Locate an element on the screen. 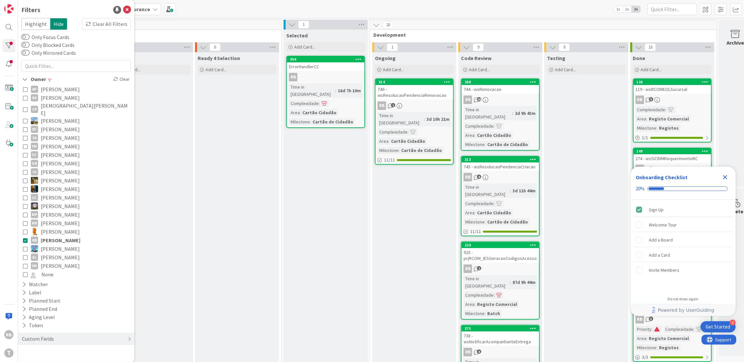  span: 11/11 is located at coordinates (389, 160).